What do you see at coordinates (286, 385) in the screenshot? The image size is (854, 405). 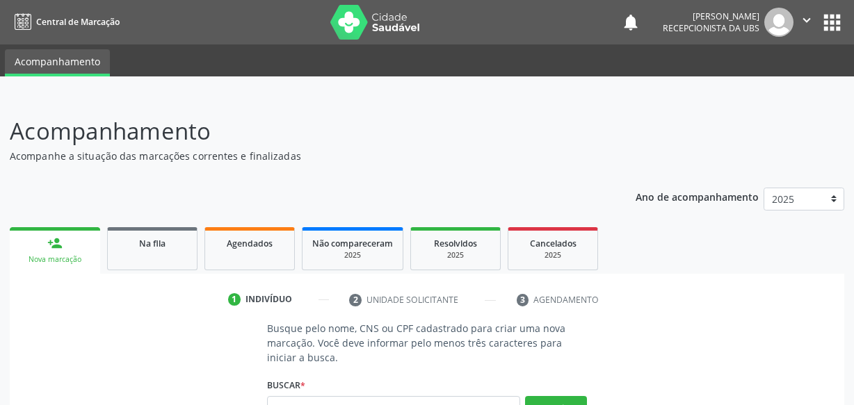 I see `label: Buscar` at bounding box center [286, 385].